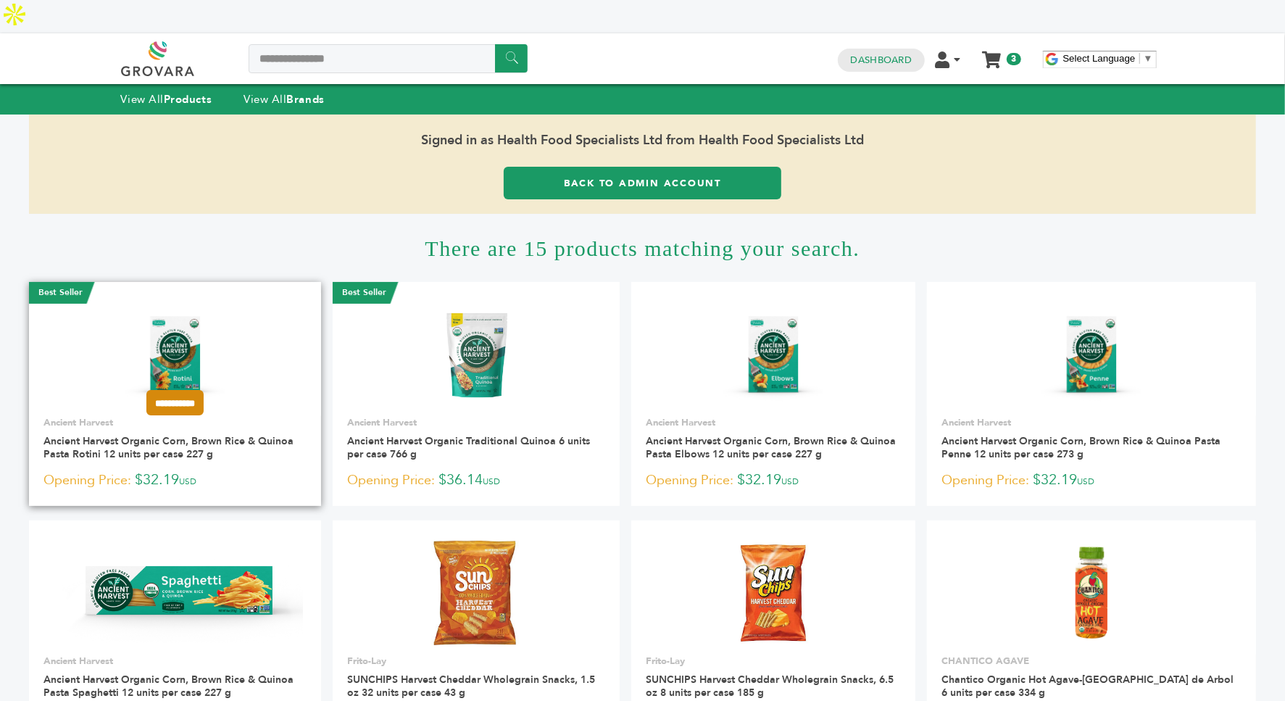 The image size is (1285, 701). Describe the element at coordinates (774, 354) in the screenshot. I see `img: Ancient Harvest Organic Corn, Brown Rice & Quinoa Pasta Elbows 12 units per case 227 g` at that location.